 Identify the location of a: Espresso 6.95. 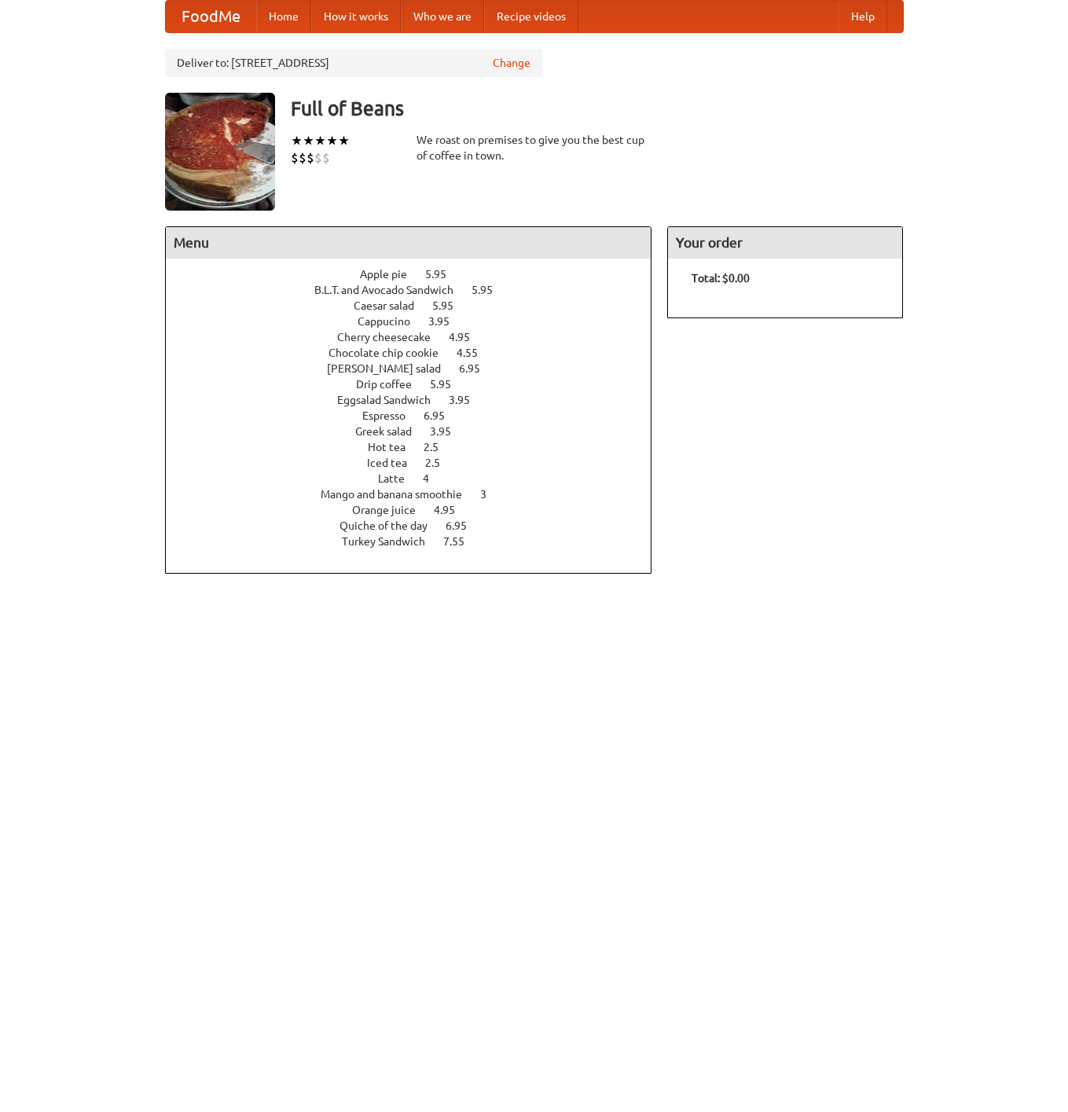
(418, 416).